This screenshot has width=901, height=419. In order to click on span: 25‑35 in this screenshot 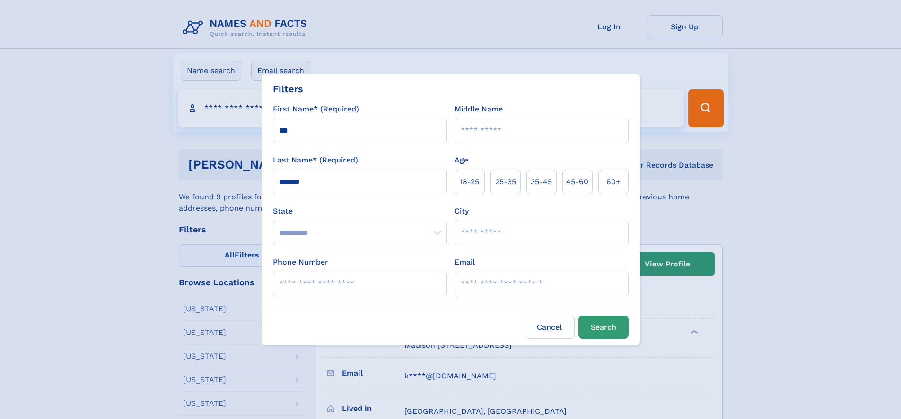, I will do `click(505, 182)`.